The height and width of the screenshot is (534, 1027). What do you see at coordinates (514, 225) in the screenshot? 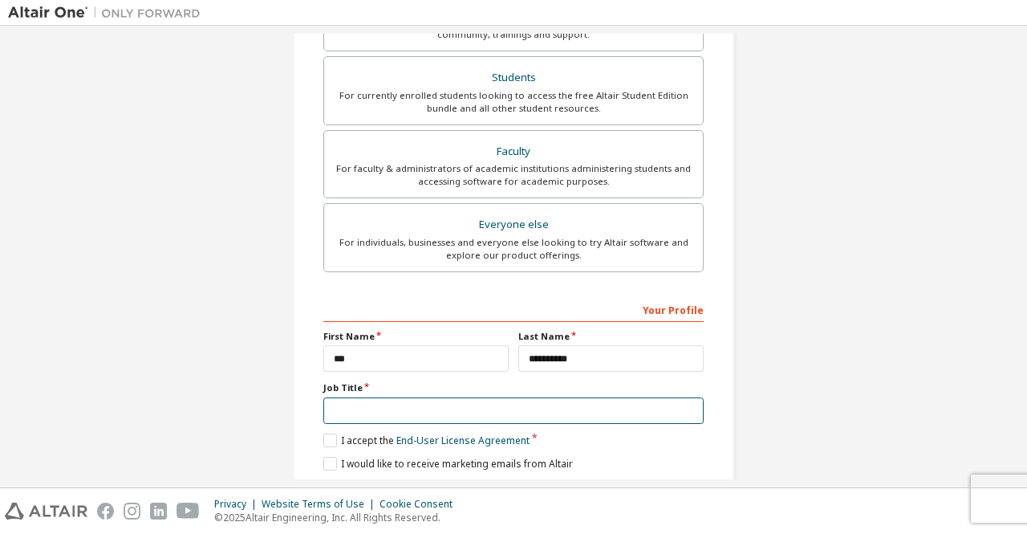
I see `div: Everyone else` at bounding box center [514, 225].